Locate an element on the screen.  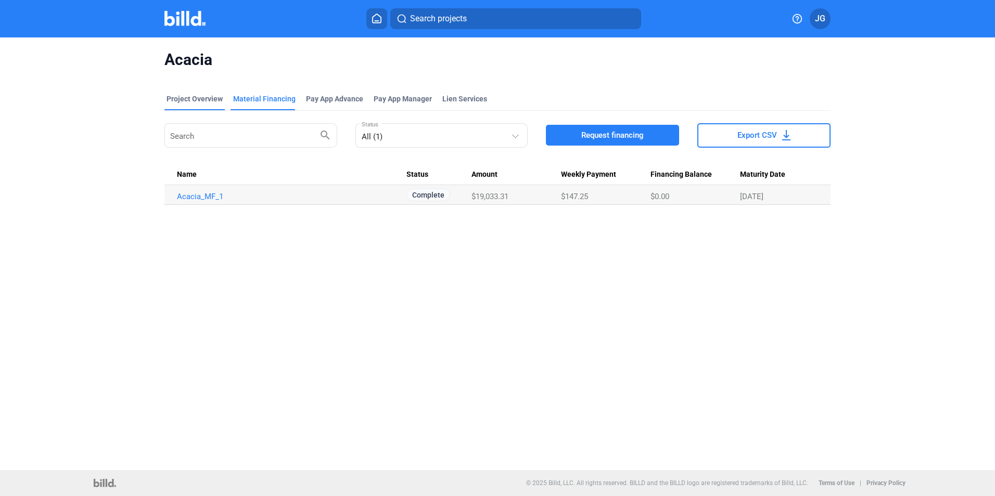
span: Name is located at coordinates (187, 175).